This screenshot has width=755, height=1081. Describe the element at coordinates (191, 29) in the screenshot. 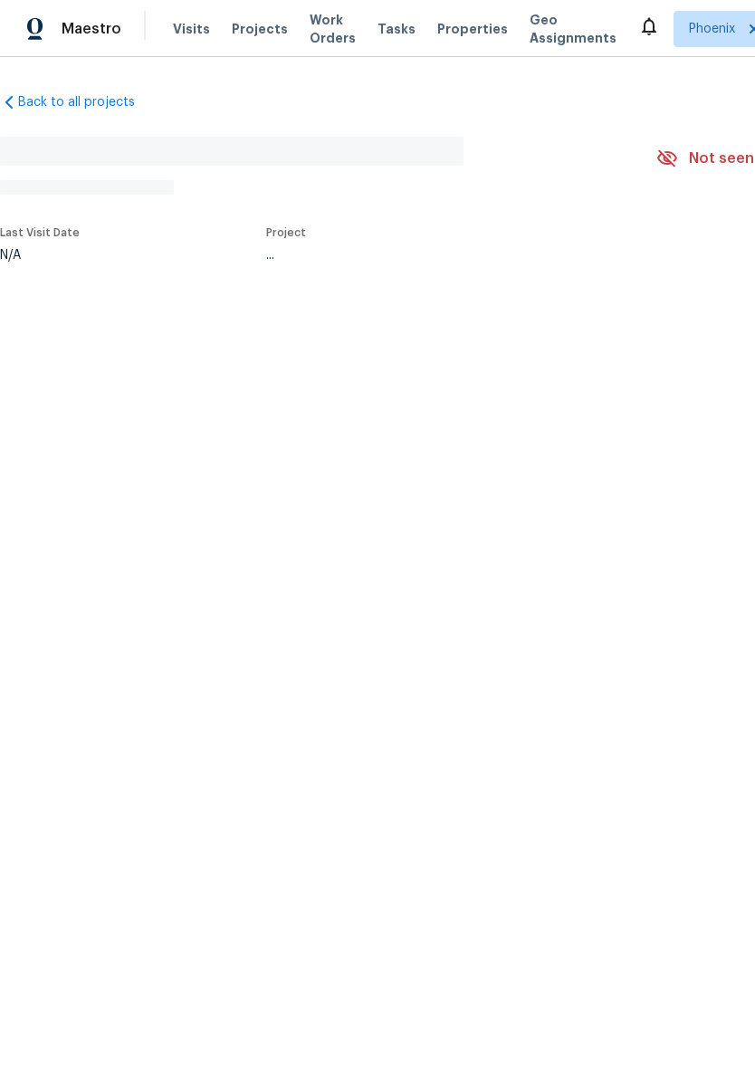

I see `span: Visits` at that location.